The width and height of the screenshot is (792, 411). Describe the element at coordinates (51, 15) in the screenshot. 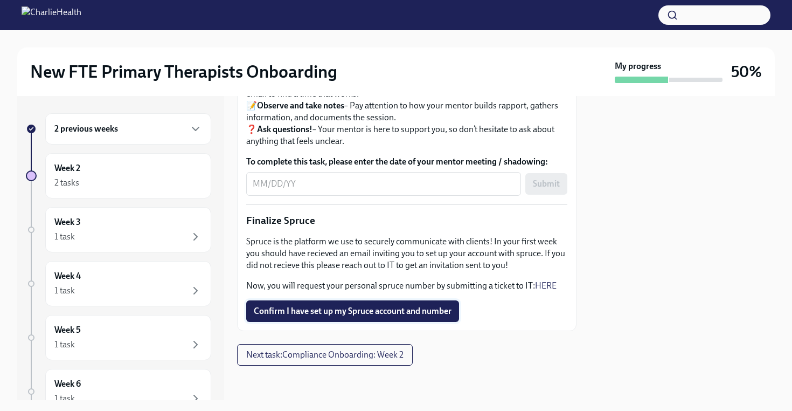

I see `img: CharlieHealth` at that location.